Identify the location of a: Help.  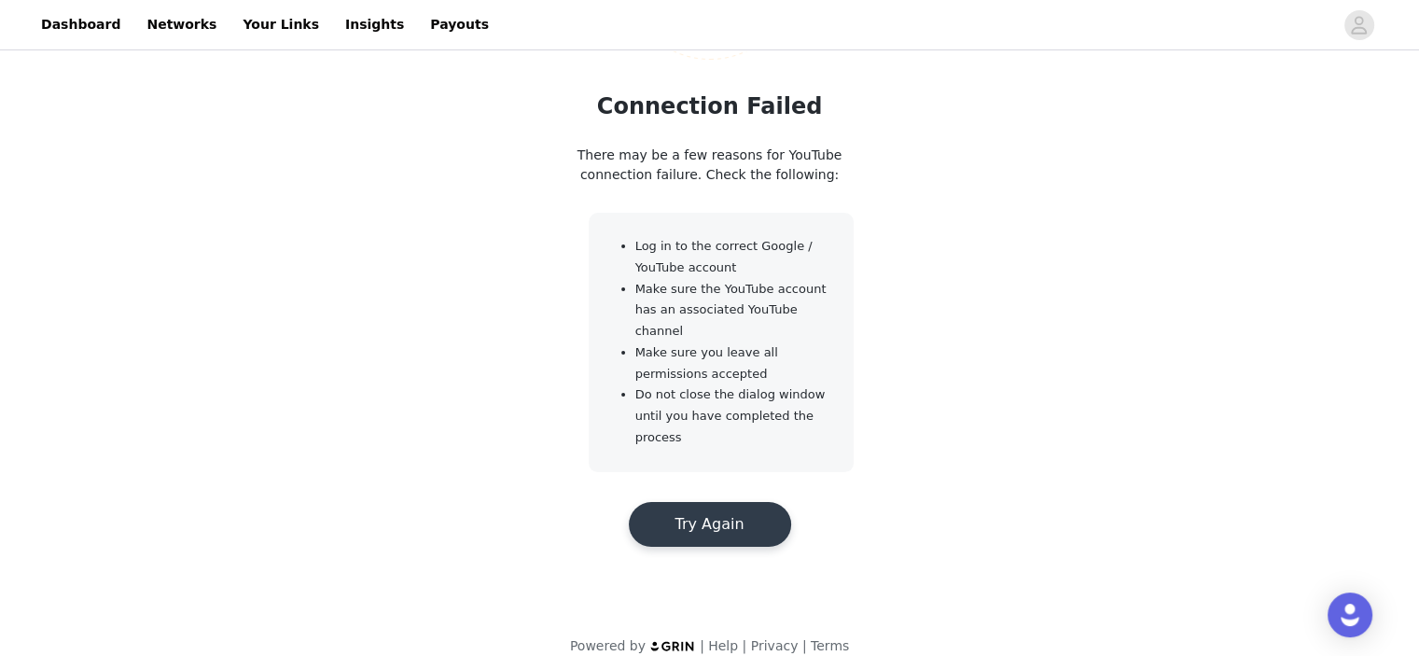
(723, 646).